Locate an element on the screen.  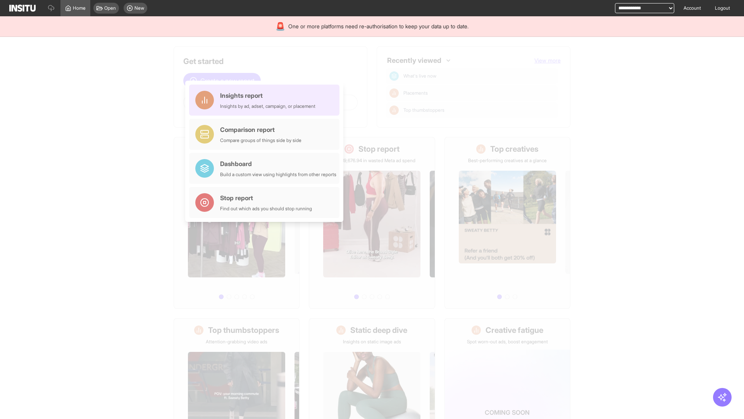
img: Logo is located at coordinates (22, 8).